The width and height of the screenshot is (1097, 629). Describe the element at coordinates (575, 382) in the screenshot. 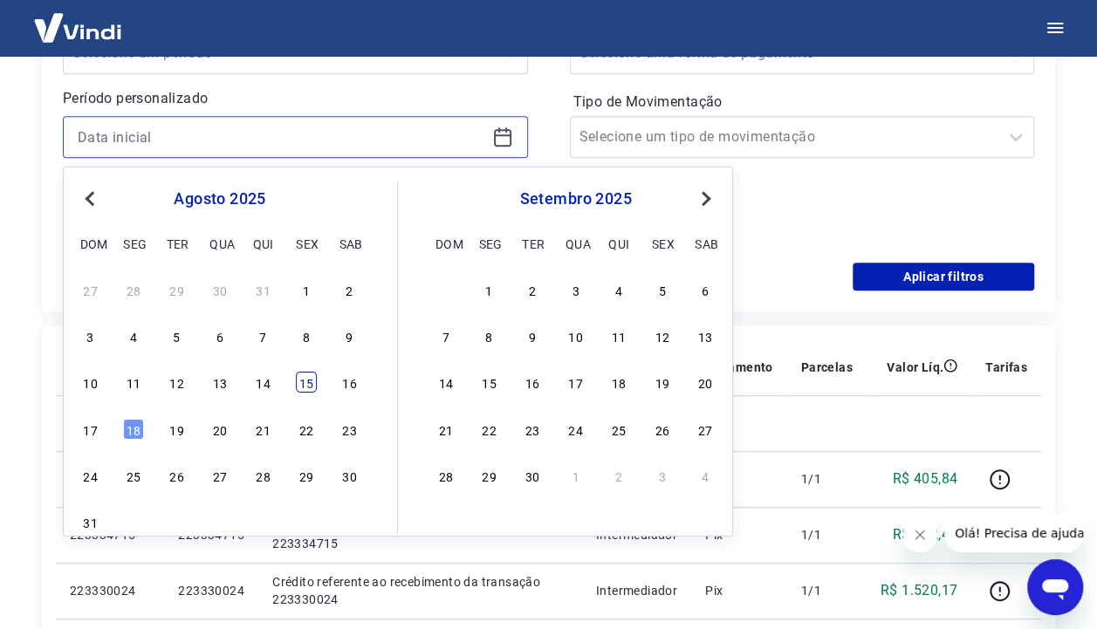

I see `div: month 2025-09` at that location.